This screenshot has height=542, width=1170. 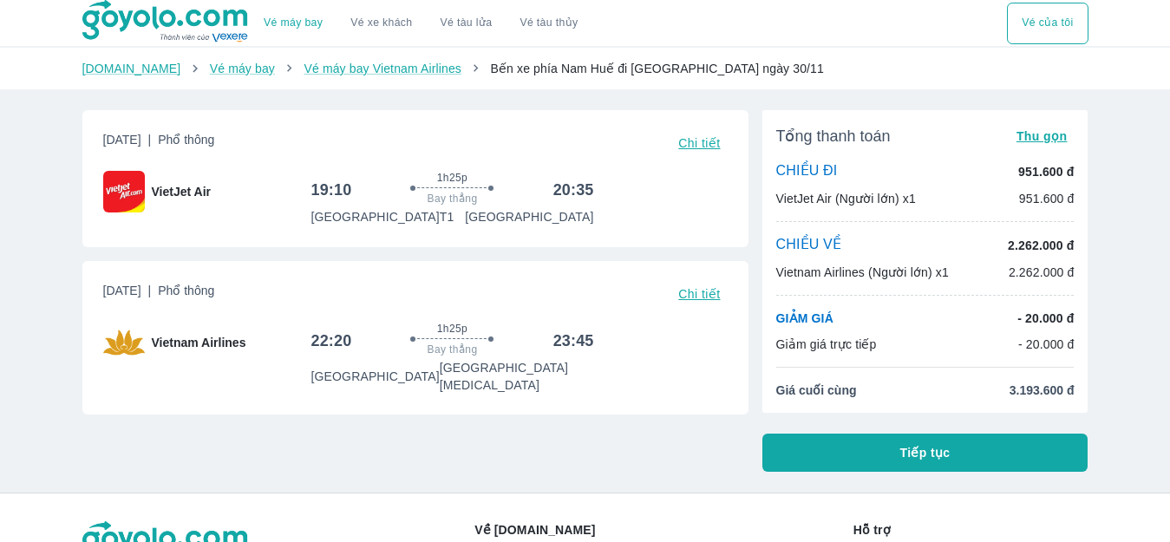 I want to click on p: Vietnam Airlines (Người lớn) x1, so click(x=862, y=272).